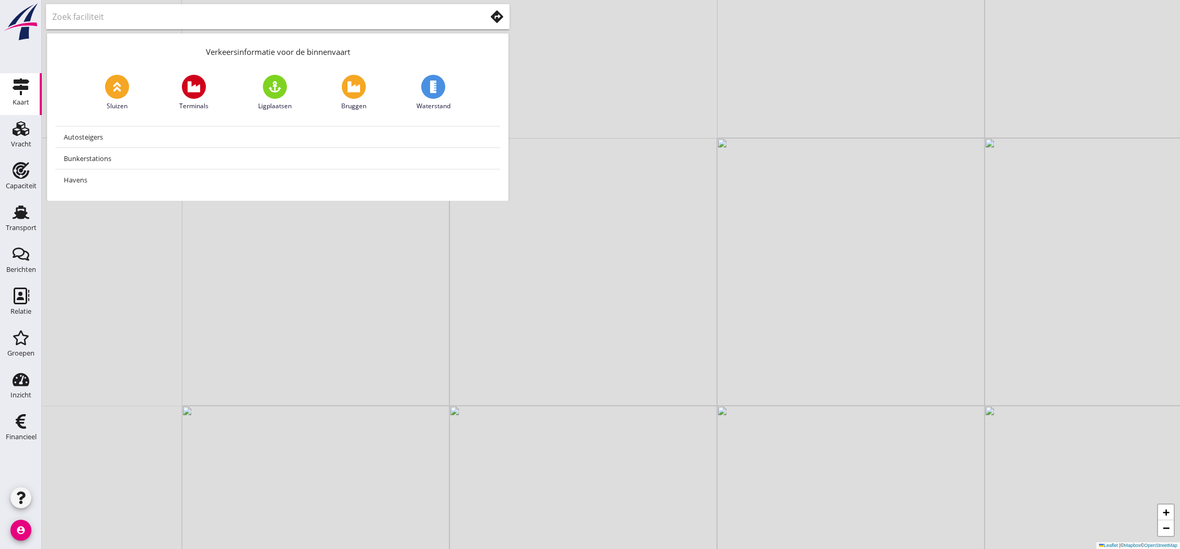  Describe the element at coordinates (275, 93) in the screenshot. I see `a: Ligplaatsen` at that location.